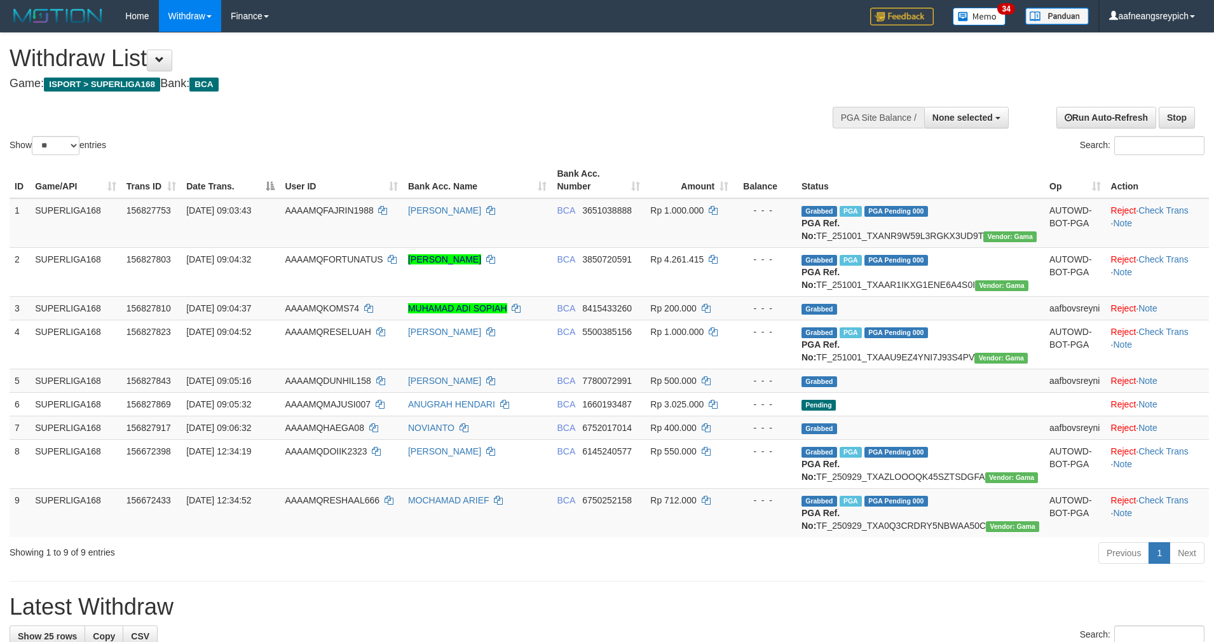 The image size is (1214, 642). I want to click on a: 1, so click(1159, 553).